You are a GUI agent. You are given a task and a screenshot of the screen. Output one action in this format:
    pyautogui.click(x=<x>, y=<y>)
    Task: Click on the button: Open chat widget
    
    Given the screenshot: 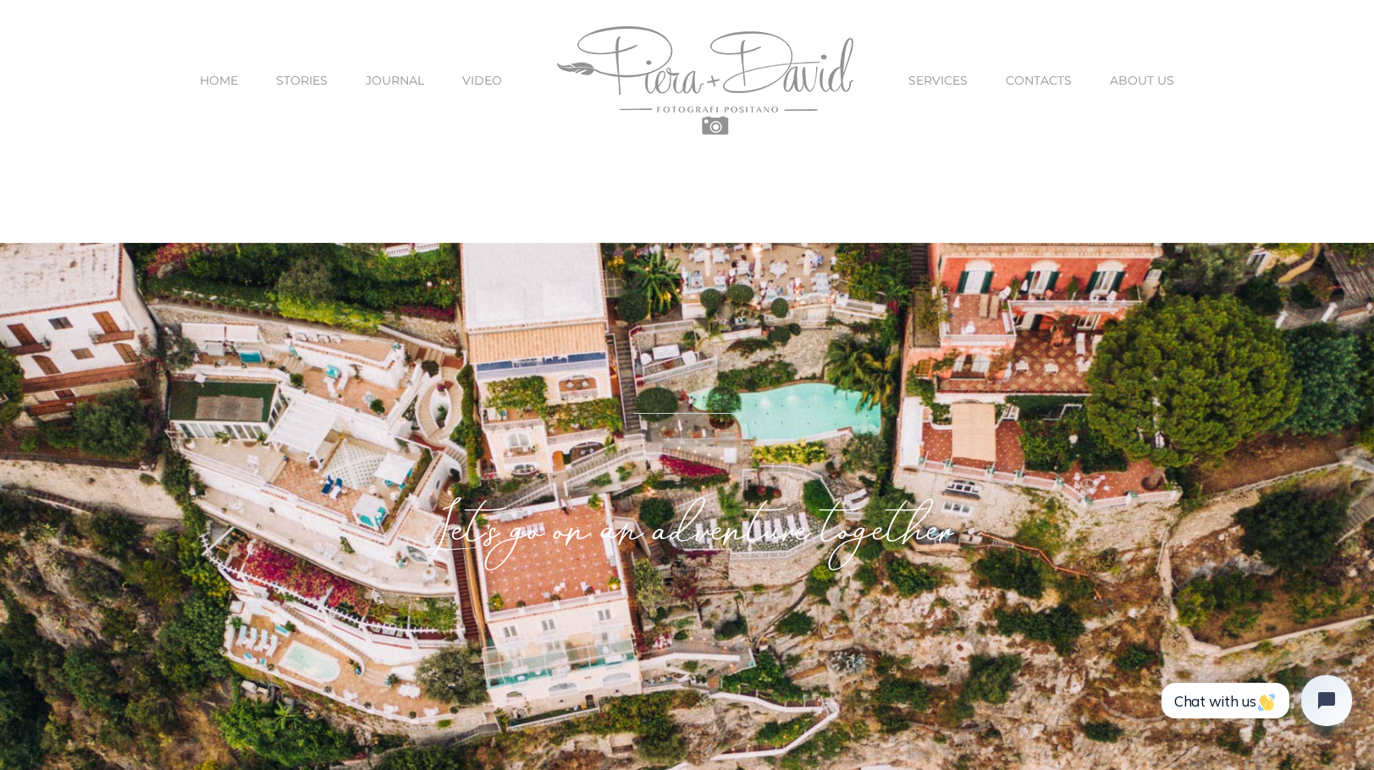 What is the action you would take?
    pyautogui.click(x=191, y=49)
    